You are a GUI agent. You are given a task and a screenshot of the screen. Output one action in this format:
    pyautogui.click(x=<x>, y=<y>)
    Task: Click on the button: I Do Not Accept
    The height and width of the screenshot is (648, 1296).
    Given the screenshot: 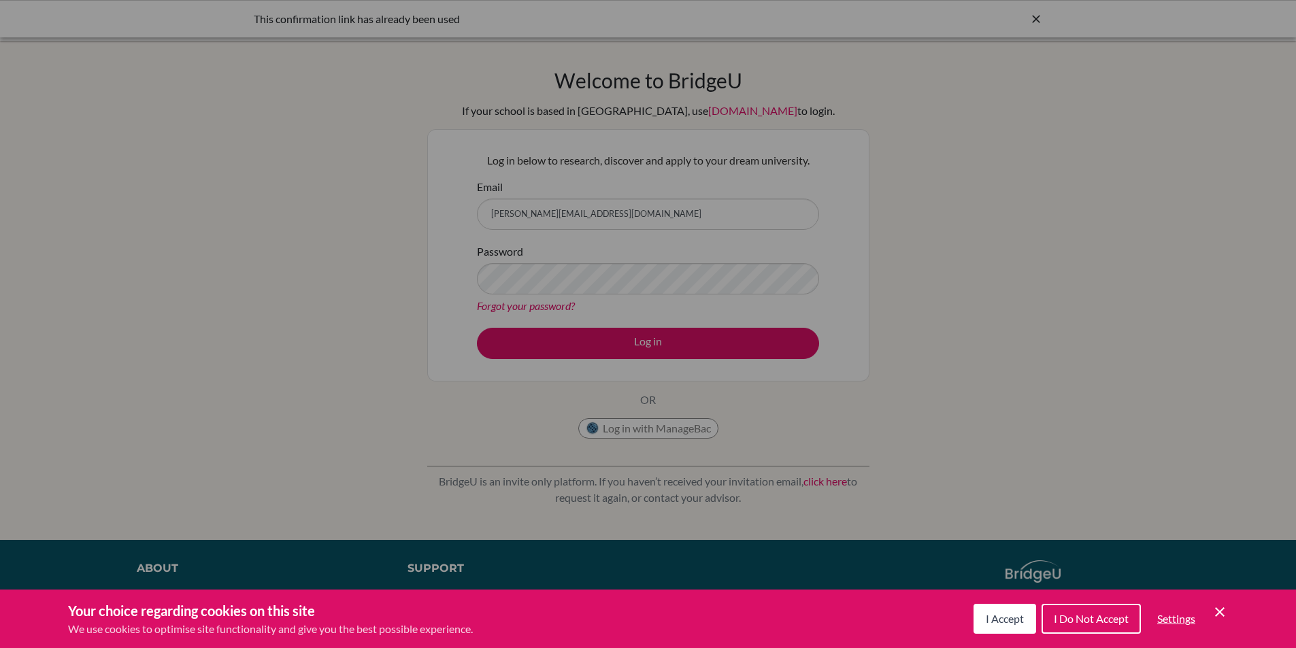 What is the action you would take?
    pyautogui.click(x=1091, y=619)
    